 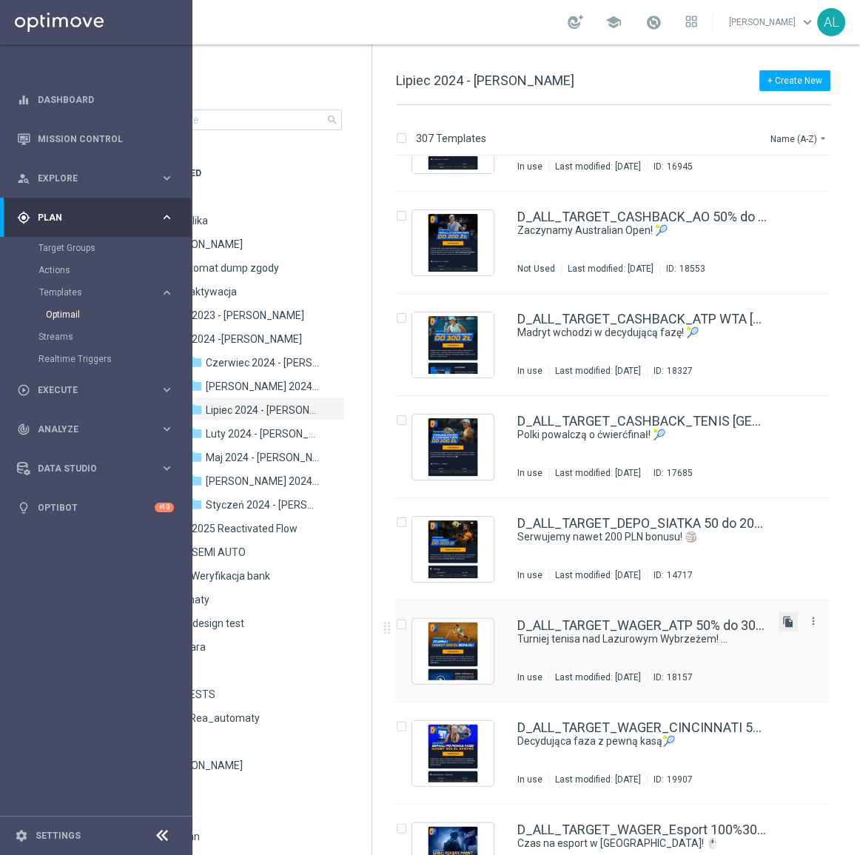 I want to click on button: equalizer Dashboard, so click(x=96, y=100).